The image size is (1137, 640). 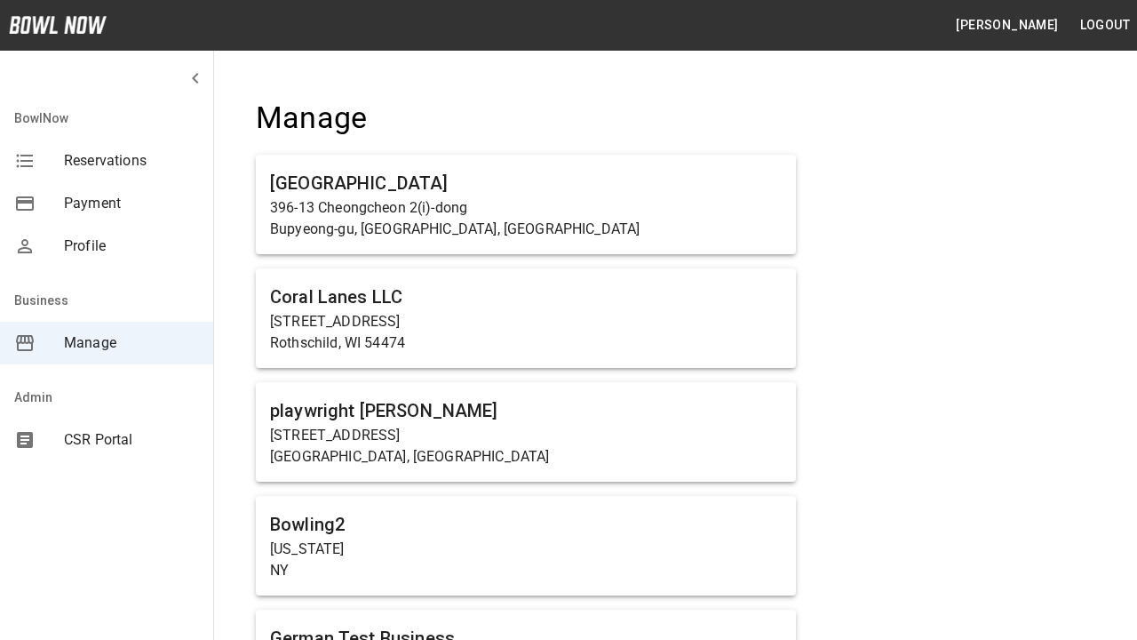 What do you see at coordinates (131, 203) in the screenshot?
I see `span: Payment` at bounding box center [131, 203].